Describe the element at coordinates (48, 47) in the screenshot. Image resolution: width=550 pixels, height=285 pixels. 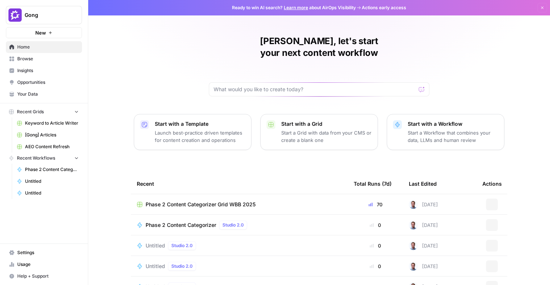
I see `span: Home` at that location.